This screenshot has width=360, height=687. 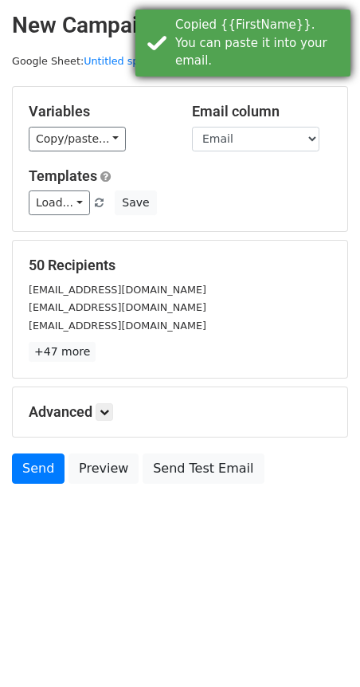 What do you see at coordinates (321, 649) in the screenshot?
I see `div: 聊天小组件` at bounding box center [321, 649].